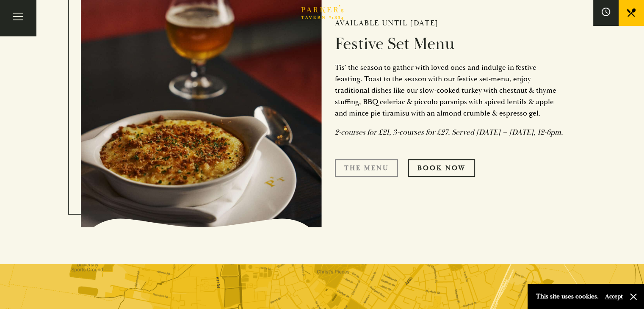  What do you see at coordinates (449, 90) in the screenshot?
I see `p: Tis’ the season to gather with loved ones and indulge in festive feasting. Toast to the season wi...` at bounding box center [449, 90].